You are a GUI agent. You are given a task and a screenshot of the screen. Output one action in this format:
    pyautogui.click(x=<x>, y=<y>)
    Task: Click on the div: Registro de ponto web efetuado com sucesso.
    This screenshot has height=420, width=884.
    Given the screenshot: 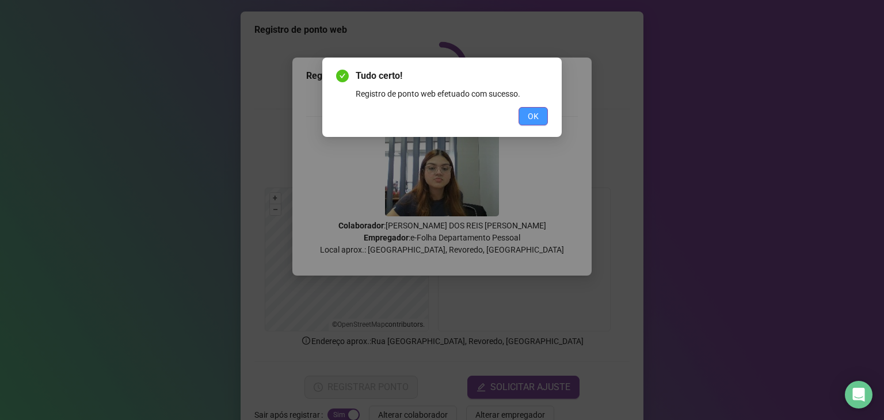 What is the action you would take?
    pyautogui.click(x=452, y=94)
    